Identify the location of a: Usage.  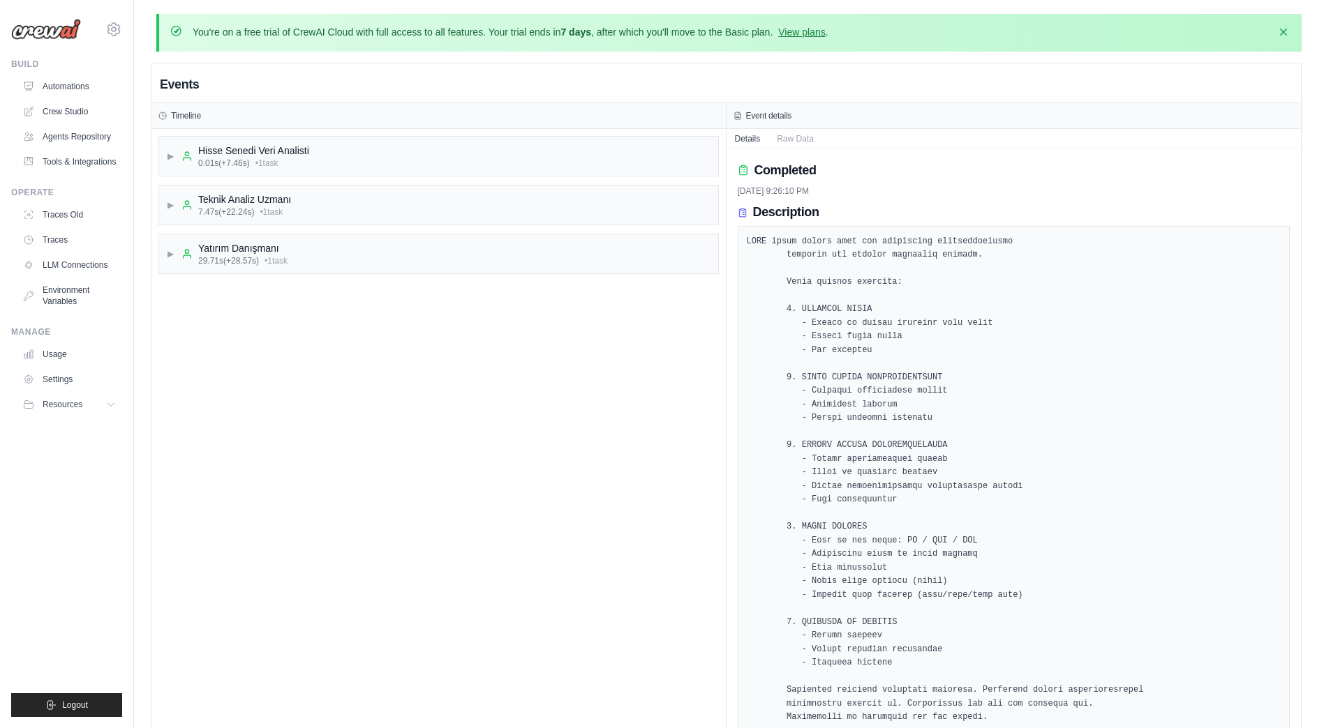
(69, 354).